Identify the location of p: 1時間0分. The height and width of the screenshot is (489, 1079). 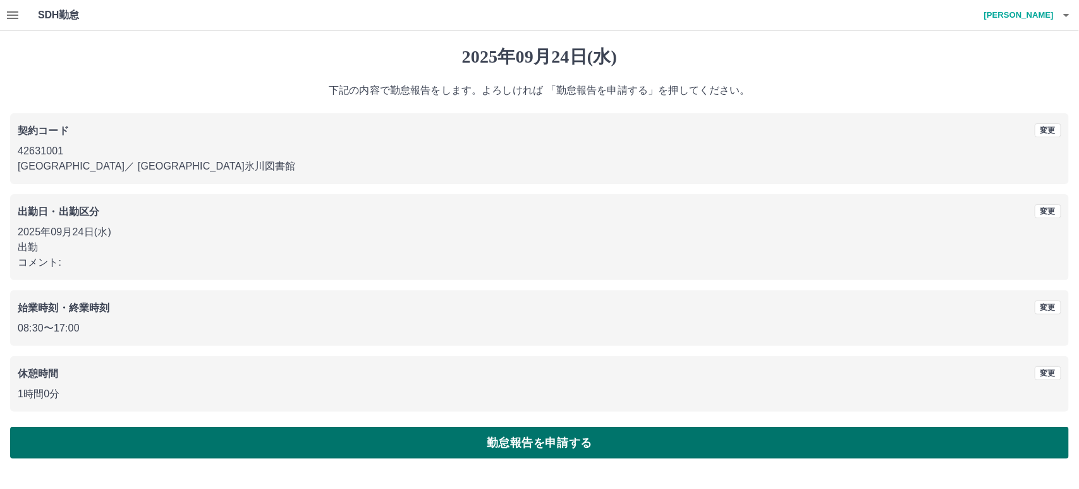
(539, 394).